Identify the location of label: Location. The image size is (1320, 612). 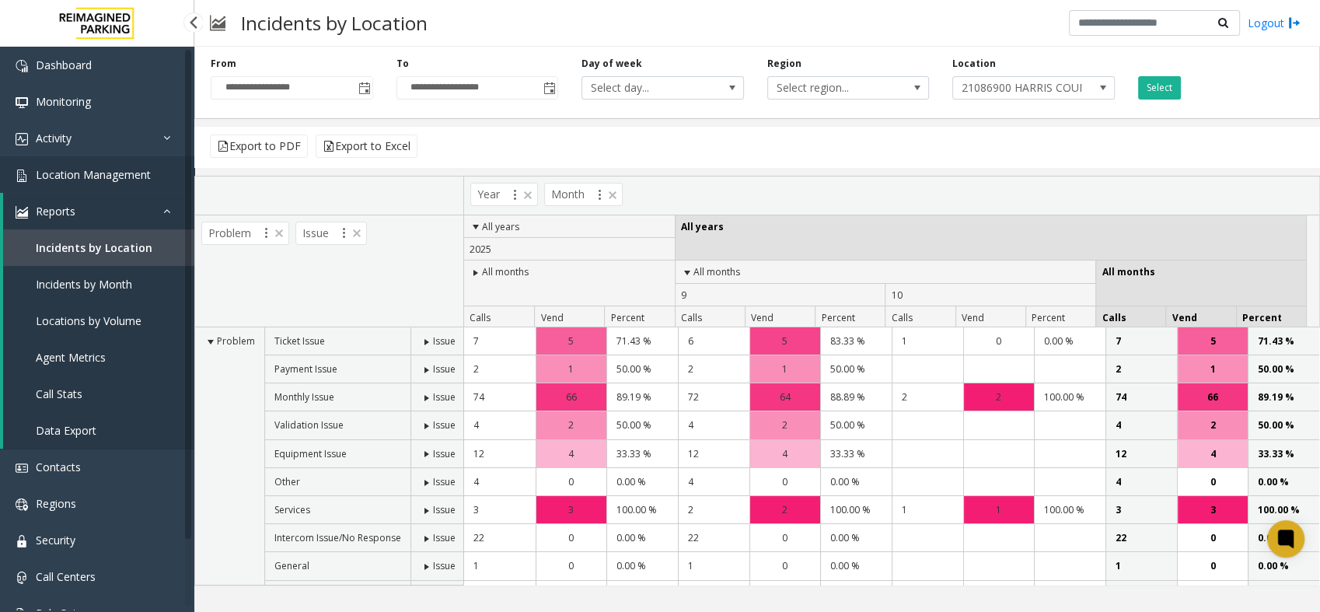
(974, 64).